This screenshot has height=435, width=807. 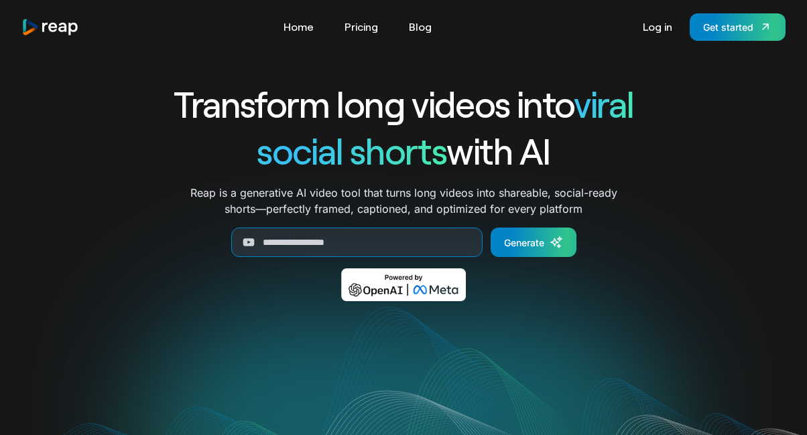 I want to click on span: viral, so click(x=603, y=103).